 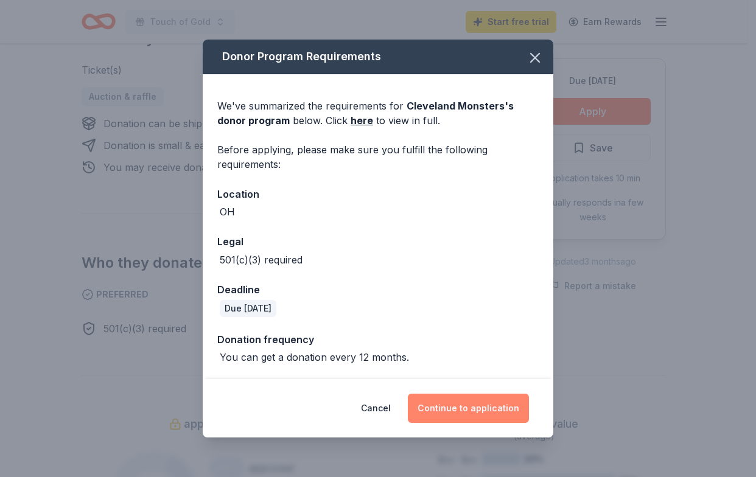 What do you see at coordinates (261, 260) in the screenshot?
I see `div: 501(c)(3) required` at bounding box center [261, 260].